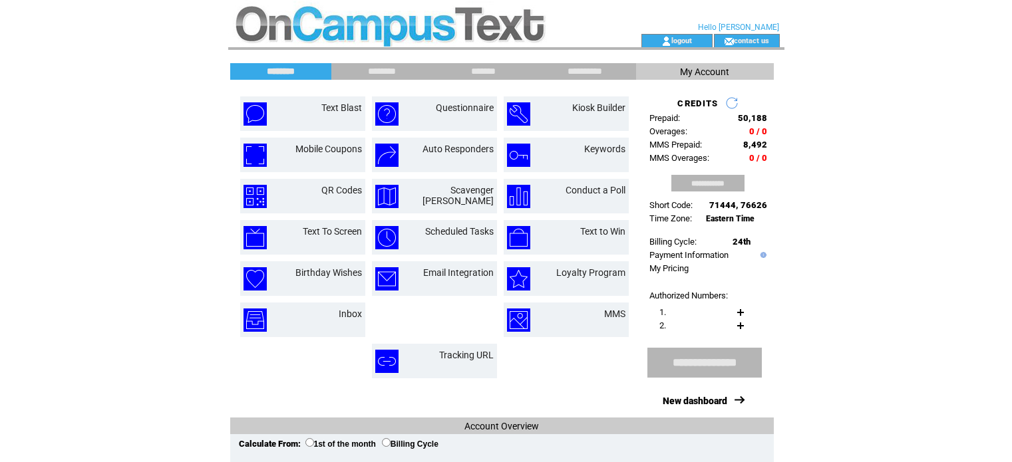 The height and width of the screenshot is (462, 1012). What do you see at coordinates (341, 444) in the screenshot?
I see `label: 1st of the month` at bounding box center [341, 444].